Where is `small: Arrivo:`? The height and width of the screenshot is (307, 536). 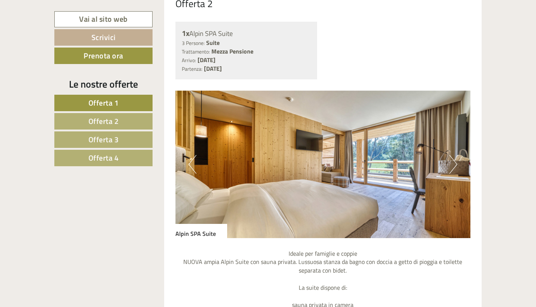 small: Arrivo: is located at coordinates (189, 60).